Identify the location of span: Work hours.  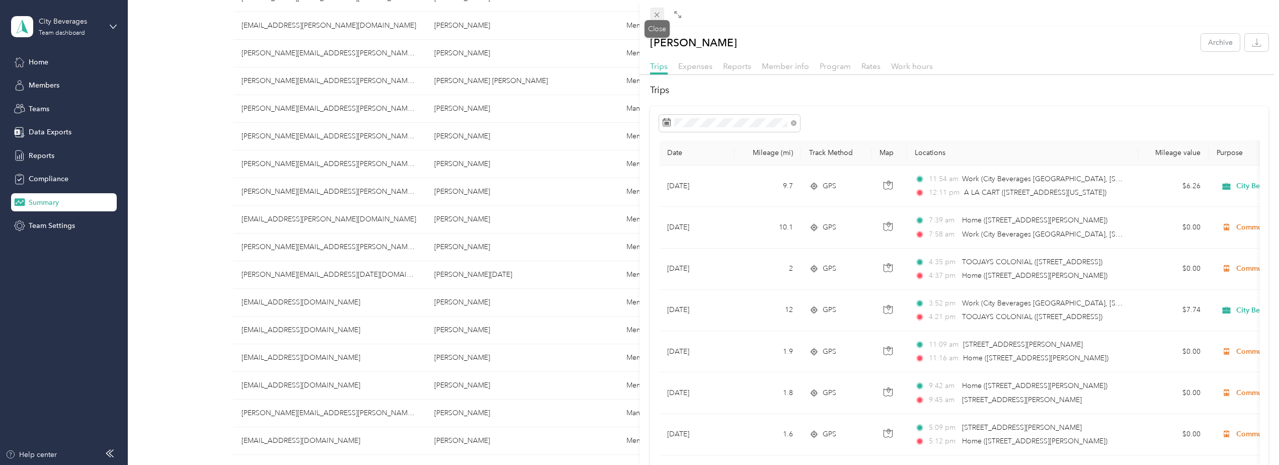
(911, 66).